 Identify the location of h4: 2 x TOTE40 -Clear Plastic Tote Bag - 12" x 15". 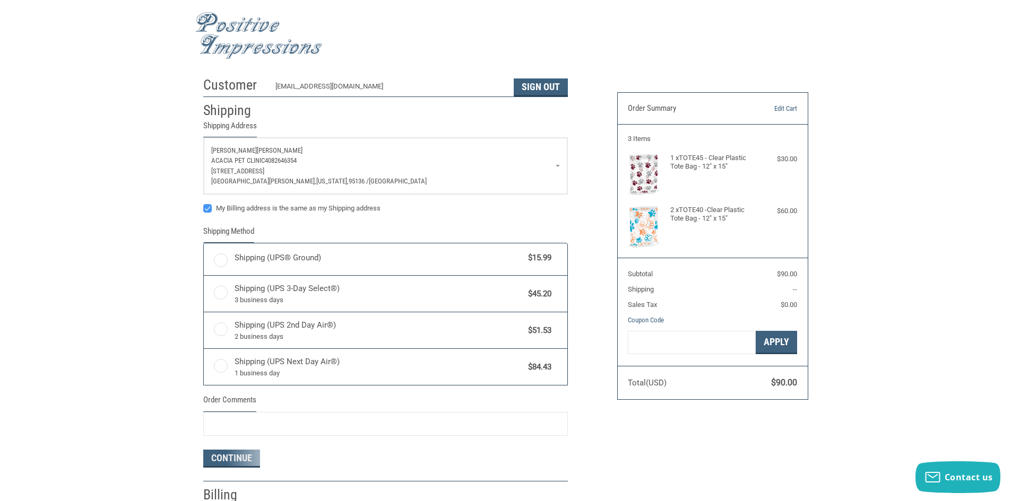
(711, 214).